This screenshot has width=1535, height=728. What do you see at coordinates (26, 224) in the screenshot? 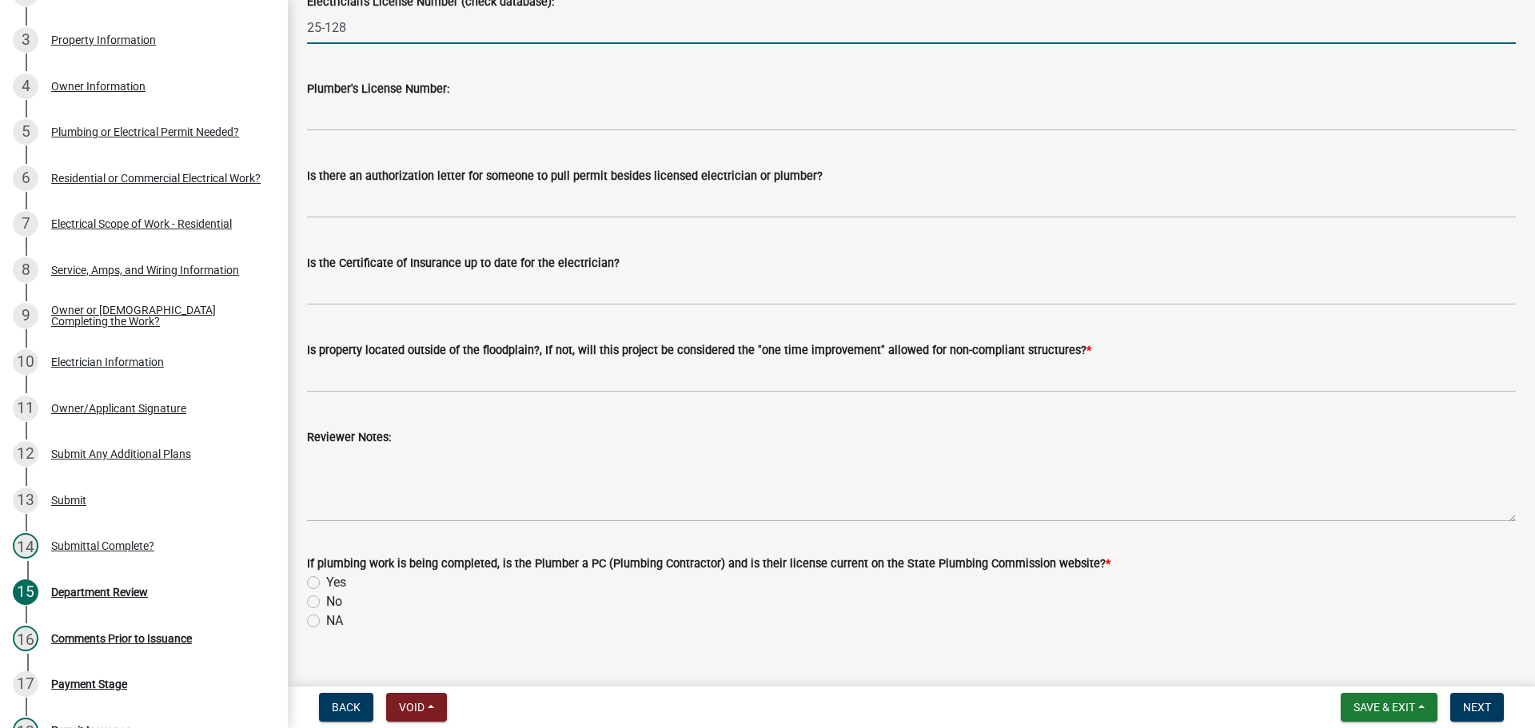
I see `div: 7` at bounding box center [26, 224].